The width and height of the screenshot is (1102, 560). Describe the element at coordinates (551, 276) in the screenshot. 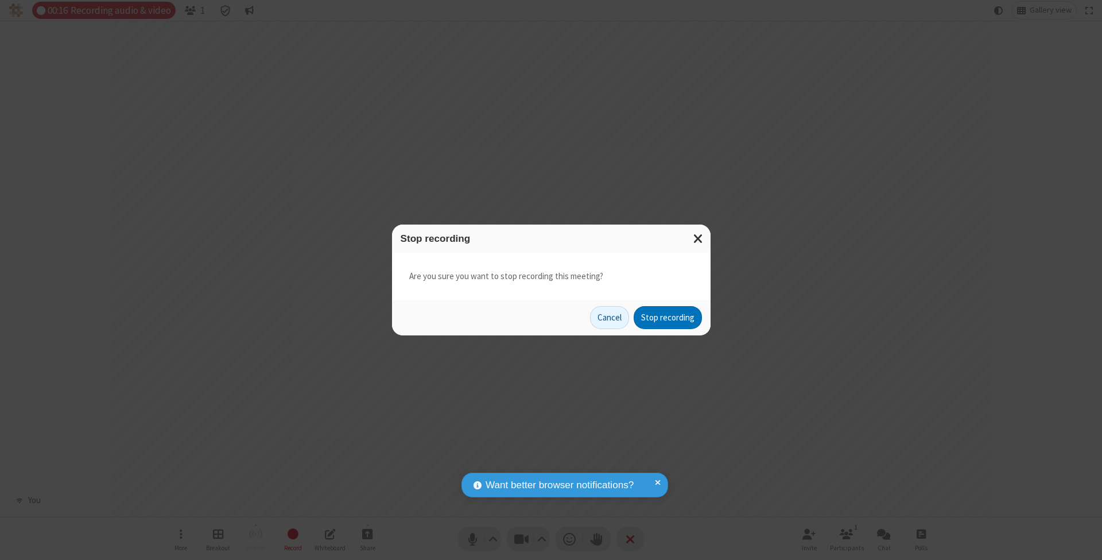

I see `div: Are you sure you want to stop recording this meeting?` at that location.